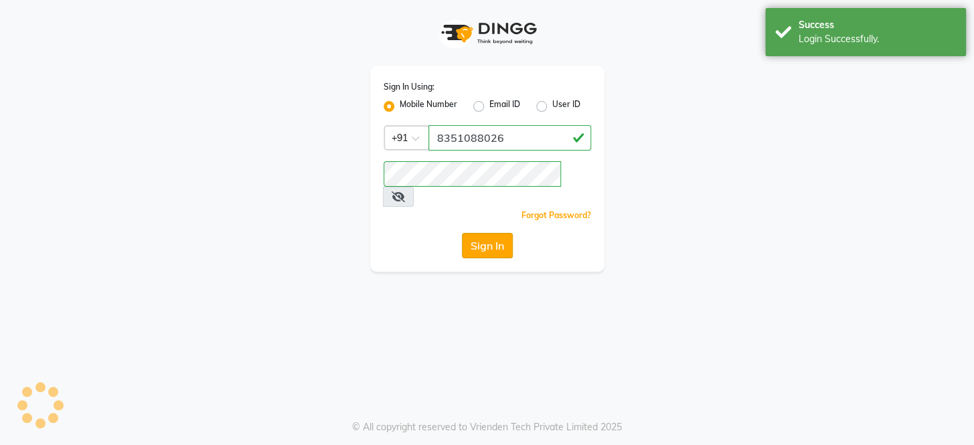 The image size is (974, 445). What do you see at coordinates (505, 106) in the screenshot?
I see `label: Email ID` at bounding box center [505, 106].